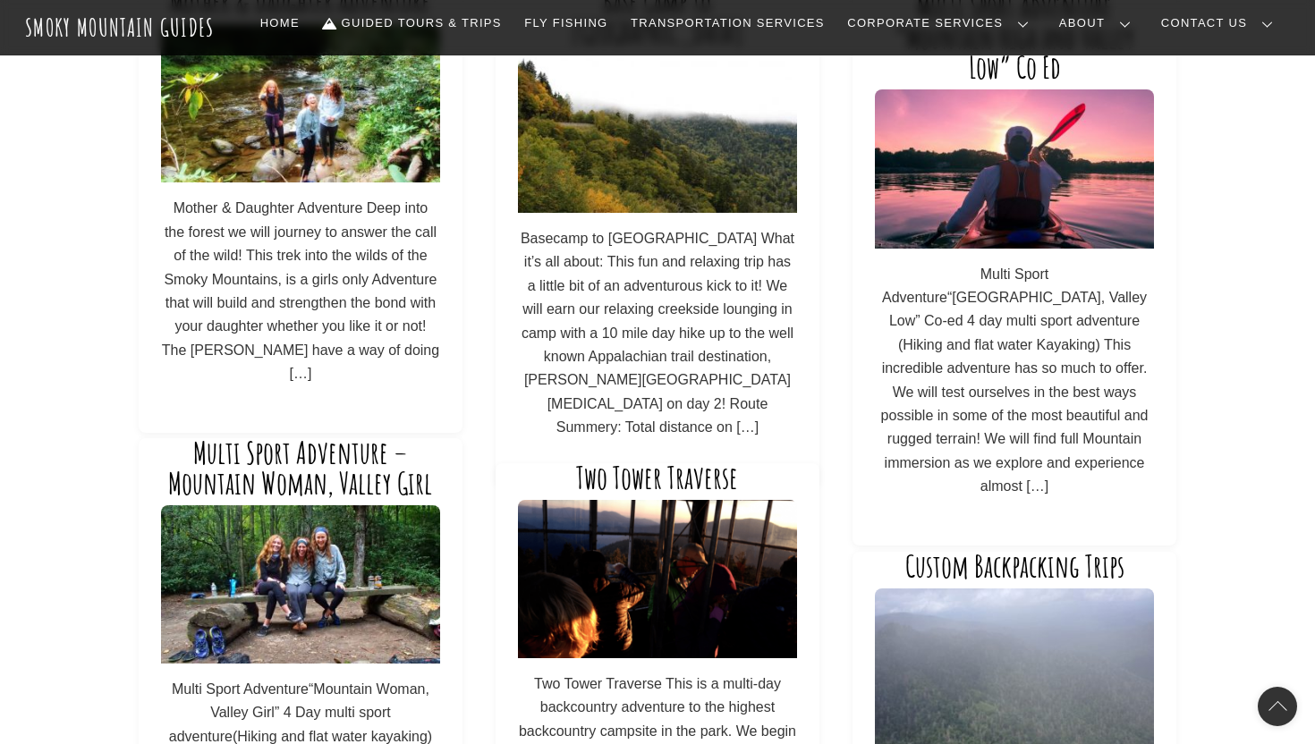 This screenshot has height=744, width=1315. What do you see at coordinates (1015, 566) in the screenshot?
I see `a: Custom Backpacking Trips` at bounding box center [1015, 566].